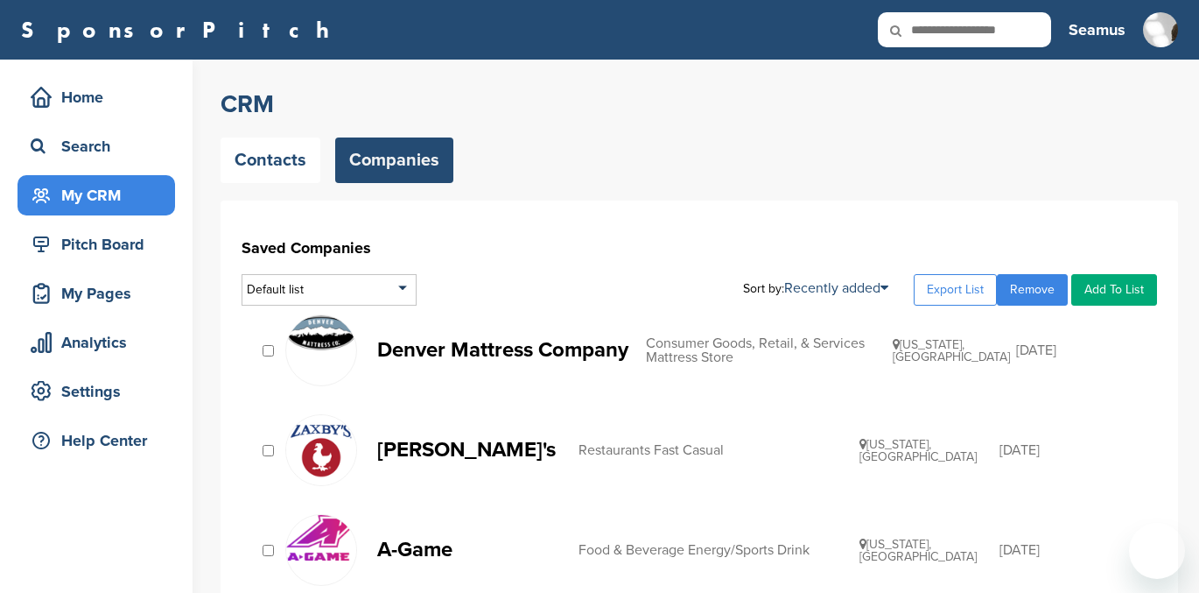  Describe the element at coordinates (816, 288) in the screenshot. I see `div: Sort by:` at that location.